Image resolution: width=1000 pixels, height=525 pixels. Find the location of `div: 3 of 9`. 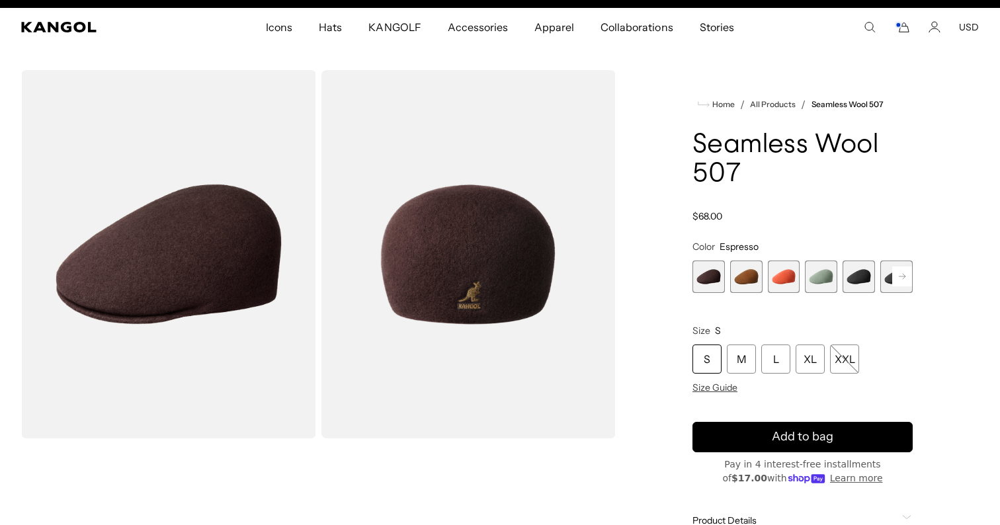

div: 3 of 9 is located at coordinates (784, 276).